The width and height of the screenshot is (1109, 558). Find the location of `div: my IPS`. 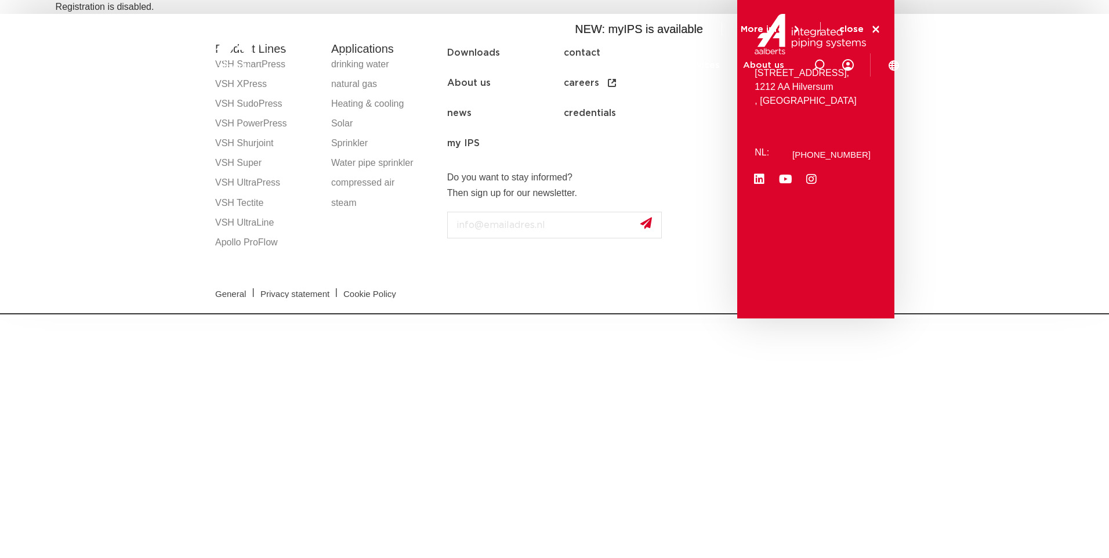

div: my IPS is located at coordinates (848, 65).